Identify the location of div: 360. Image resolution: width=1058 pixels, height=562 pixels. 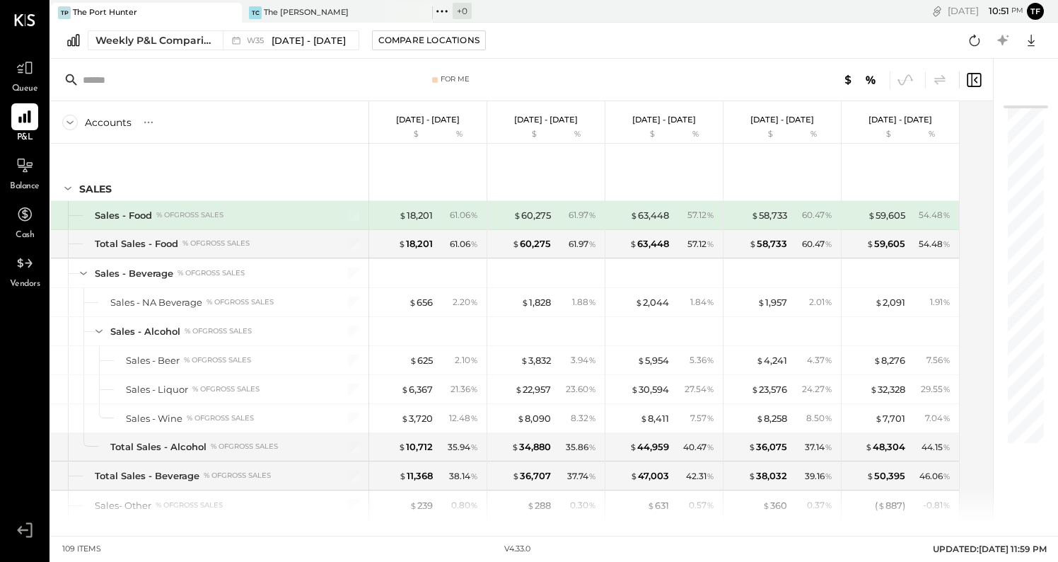
(775, 505).